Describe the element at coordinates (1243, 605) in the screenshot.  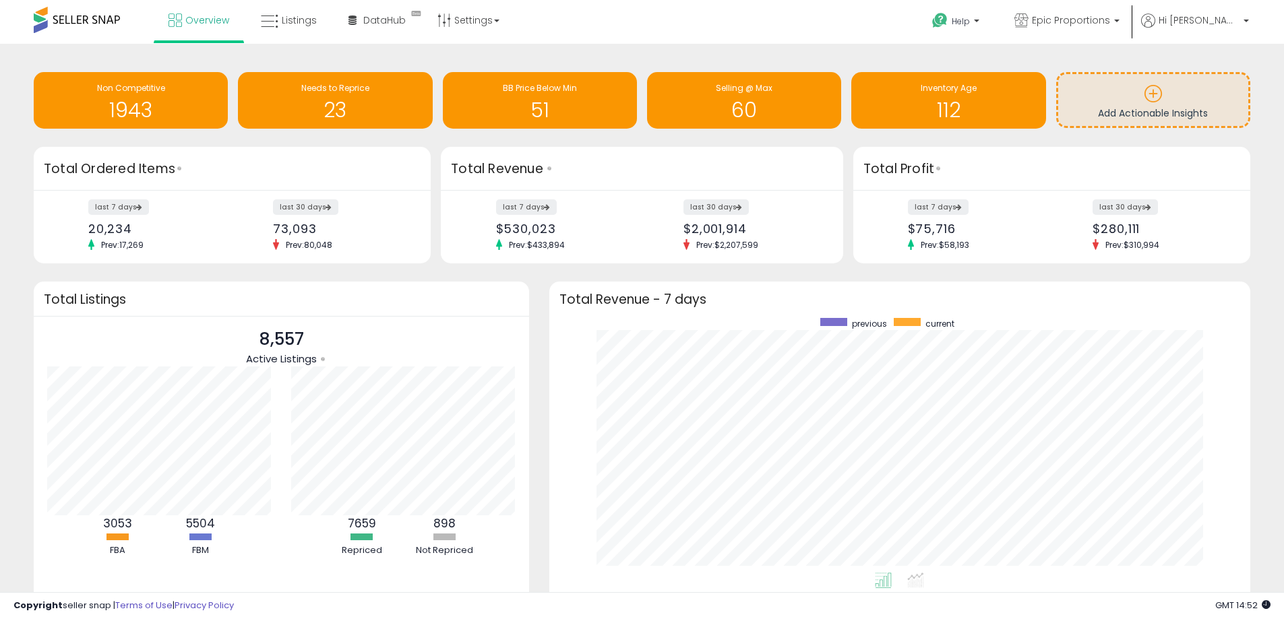
I see `span: 2025-08-11 14:52 GMT` at that location.